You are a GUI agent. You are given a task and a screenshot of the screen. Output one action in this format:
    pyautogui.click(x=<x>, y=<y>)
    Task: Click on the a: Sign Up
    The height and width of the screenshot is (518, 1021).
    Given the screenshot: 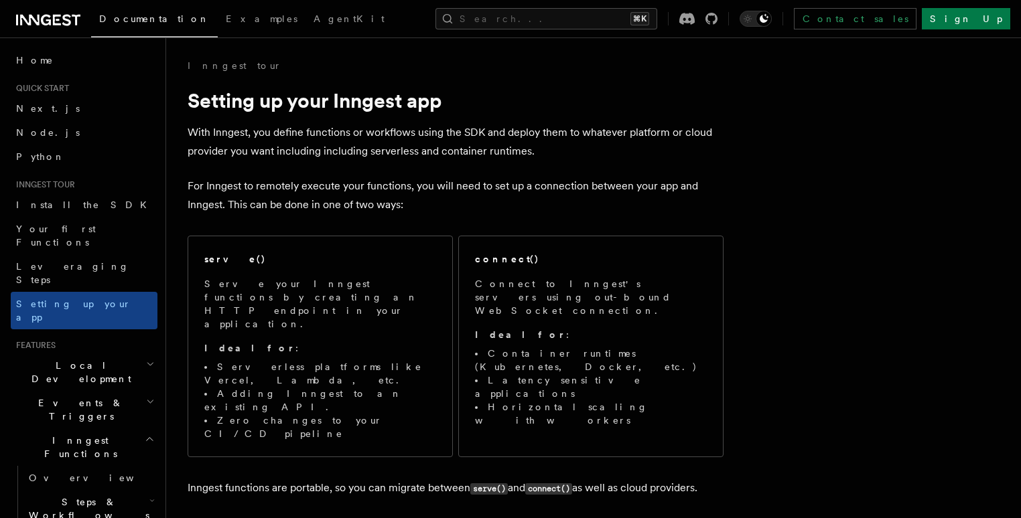 What is the action you would take?
    pyautogui.click(x=966, y=19)
    